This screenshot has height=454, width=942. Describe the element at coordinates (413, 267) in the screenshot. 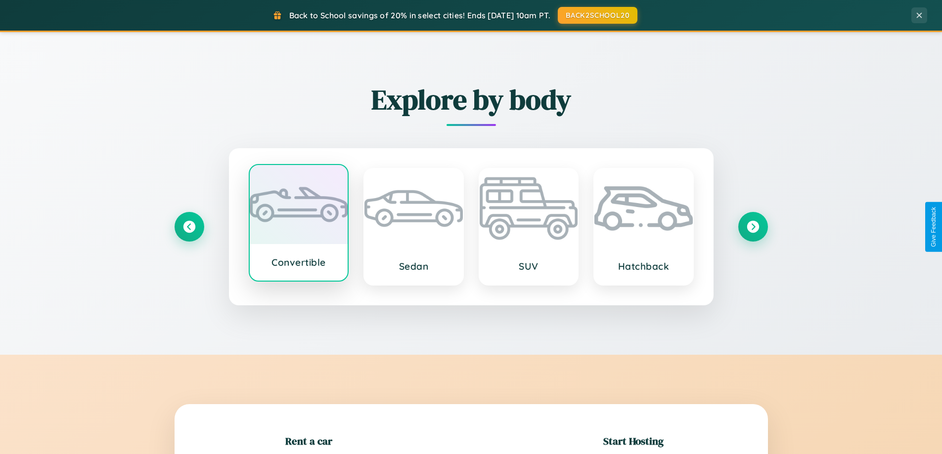

I see `h3: Sedan` at that location.